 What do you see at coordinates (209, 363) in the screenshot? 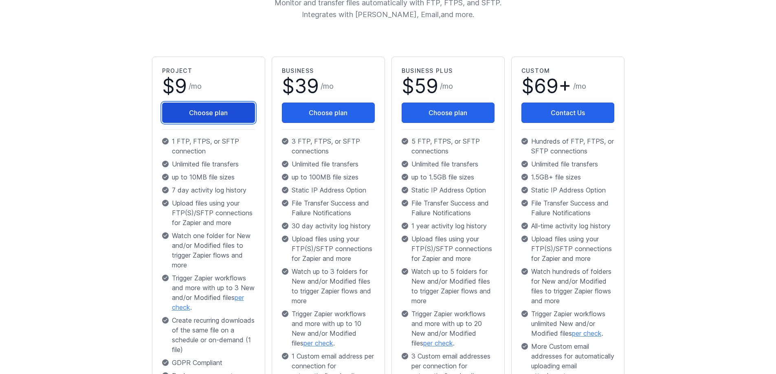
I see `p: GDPR Compliant` at bounding box center [209, 363].